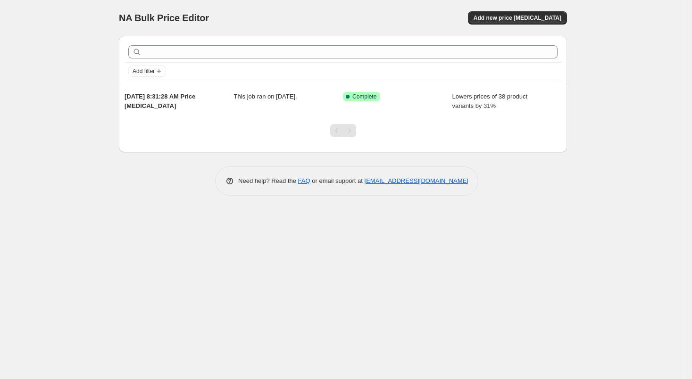  Describe the element at coordinates (143, 71) in the screenshot. I see `span: Add filter` at that location.